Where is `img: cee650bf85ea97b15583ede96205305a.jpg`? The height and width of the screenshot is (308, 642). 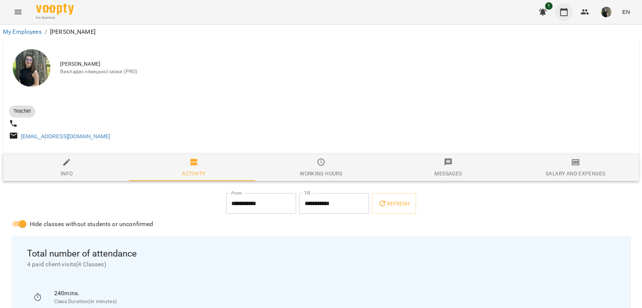 img: cee650bf85ea97b15583ede96205305a.jpg is located at coordinates (606, 12).